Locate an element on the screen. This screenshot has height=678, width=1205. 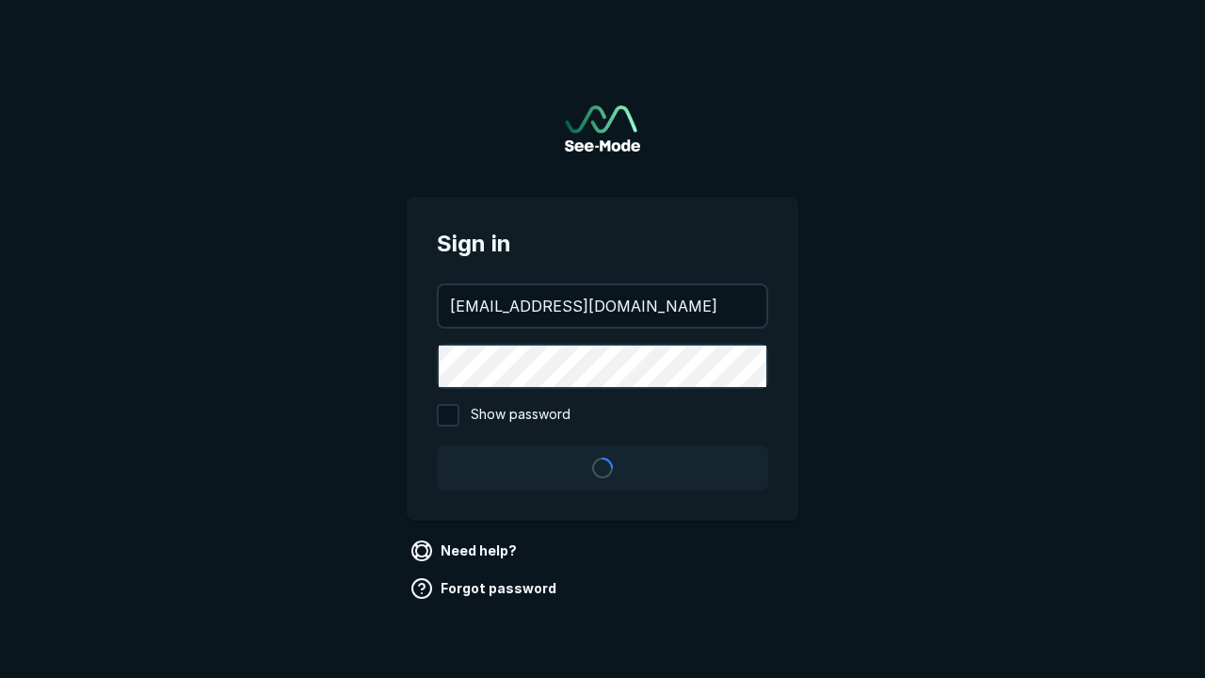
a: Need help? is located at coordinates (465, 551).